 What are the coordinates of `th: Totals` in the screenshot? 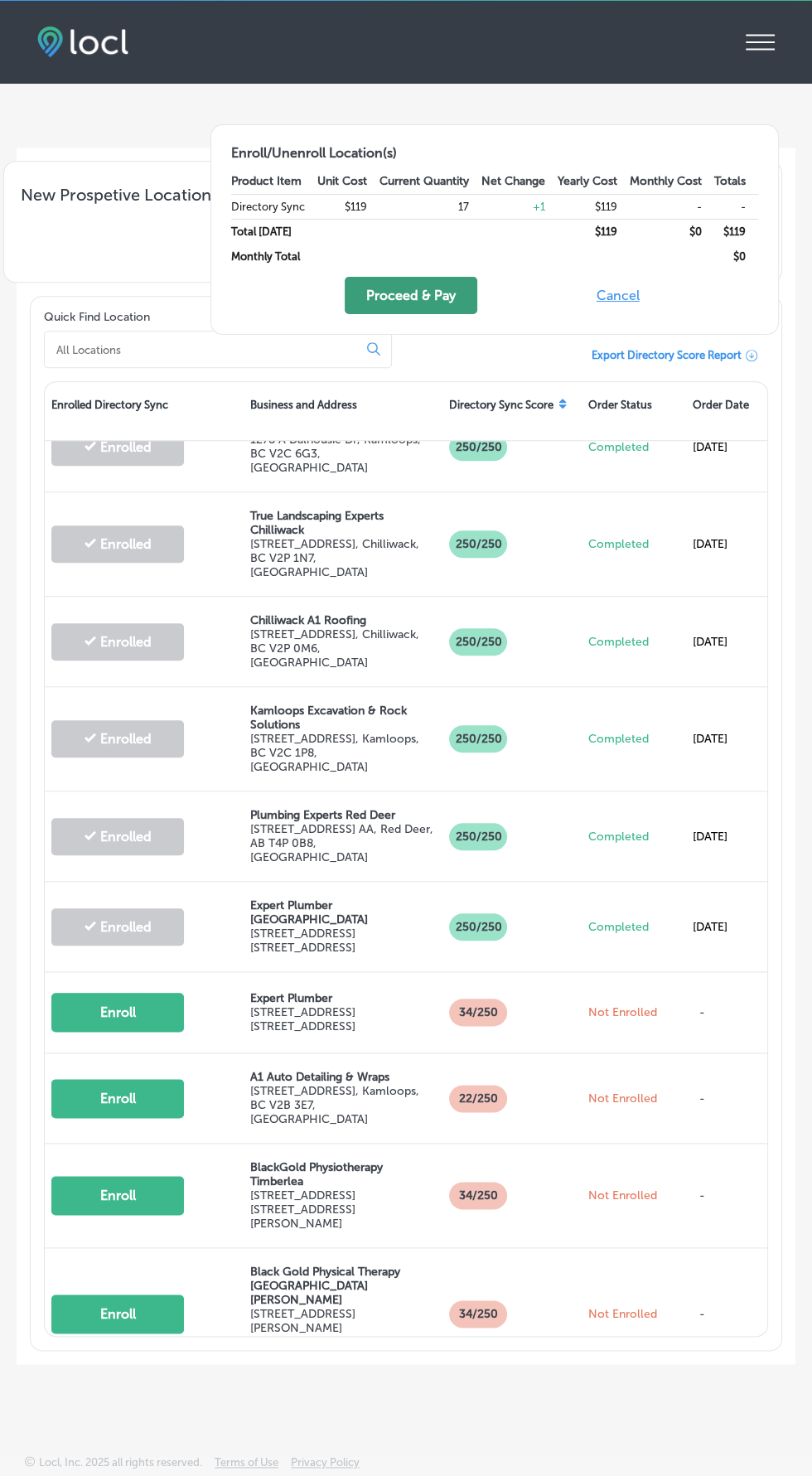 It's located at (735, 182).